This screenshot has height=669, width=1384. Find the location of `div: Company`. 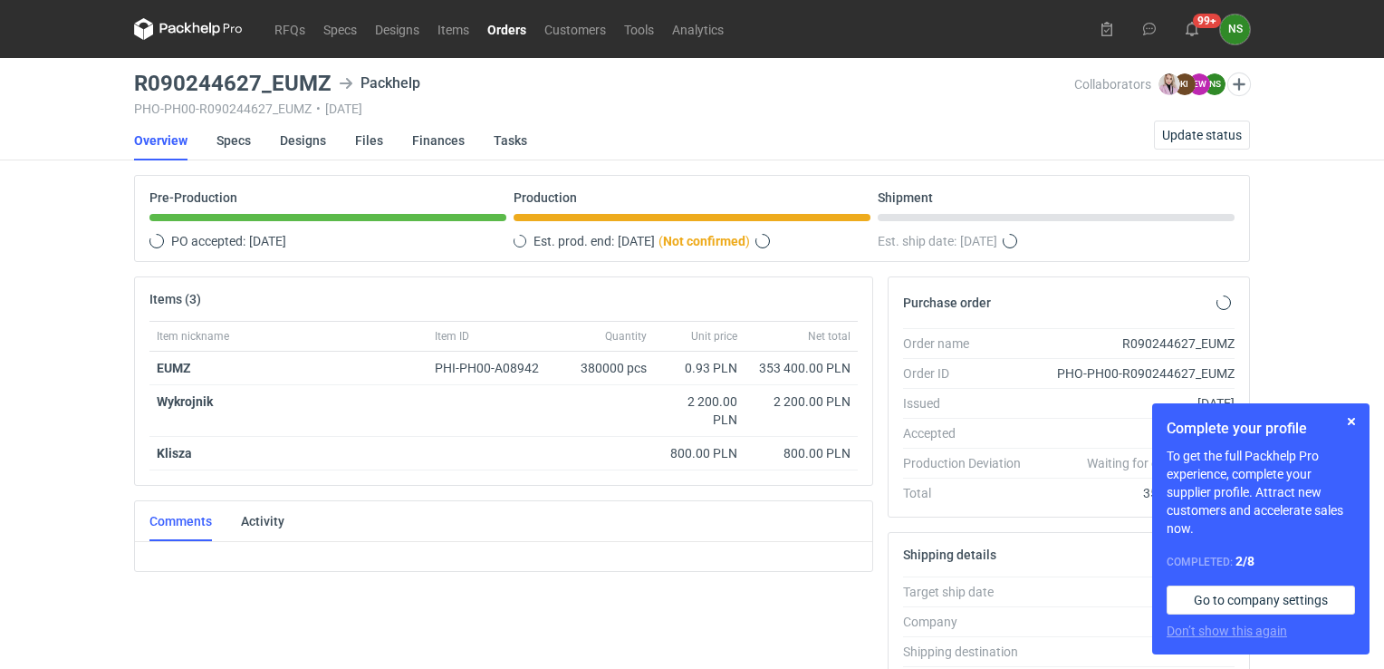

div: Company is located at coordinates (969, 622).